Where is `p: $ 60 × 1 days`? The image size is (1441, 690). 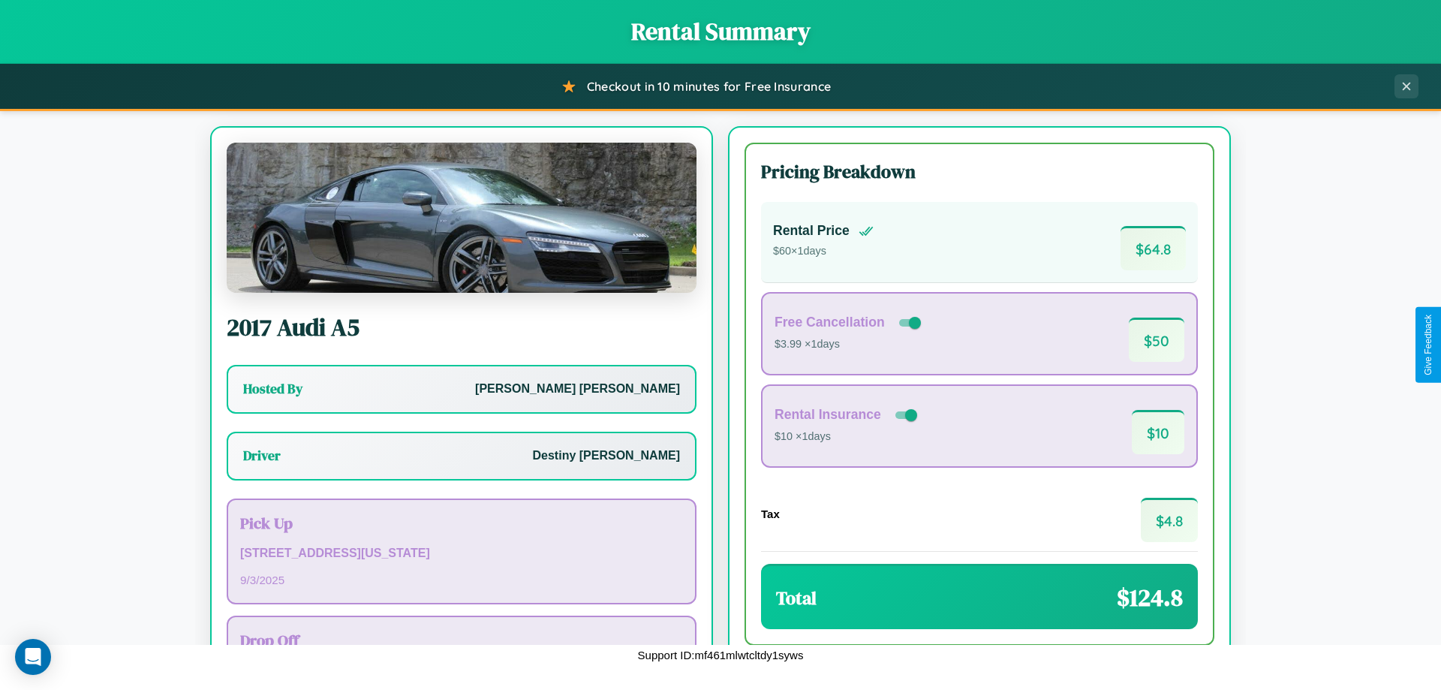 p: $ 60 × 1 days is located at coordinates (823, 251).